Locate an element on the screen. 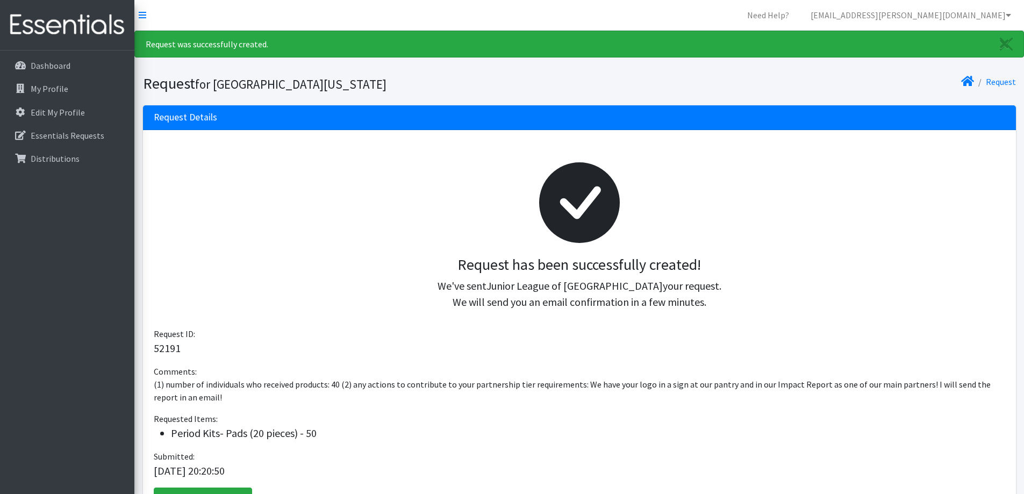  span: Requested Items: is located at coordinates (186, 419).